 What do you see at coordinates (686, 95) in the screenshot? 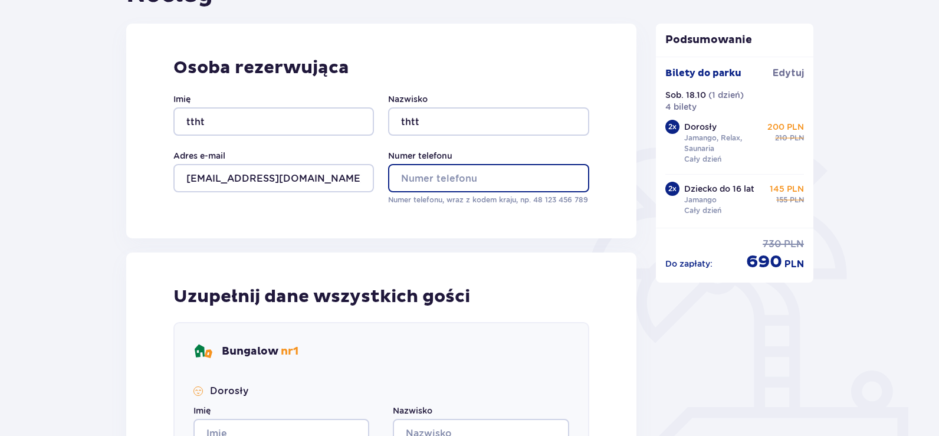
I see `p: Sob. 18.10` at bounding box center [686, 95].